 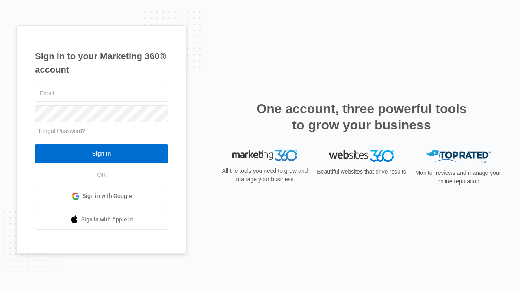 What do you see at coordinates (62, 131) in the screenshot?
I see `a: Forgot Password?` at bounding box center [62, 131].